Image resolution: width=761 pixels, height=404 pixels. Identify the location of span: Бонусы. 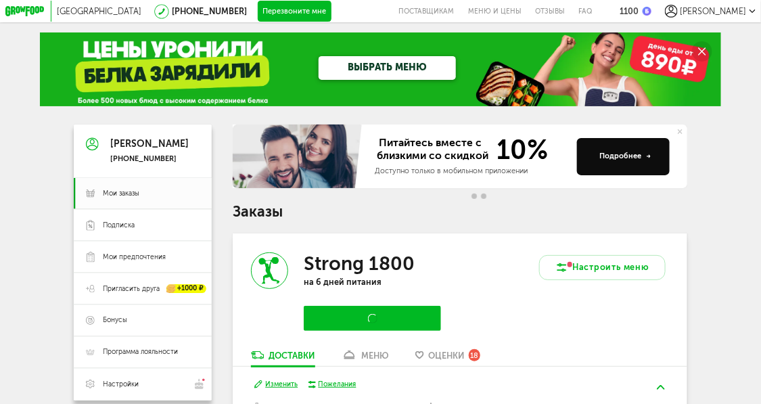
(115, 320).